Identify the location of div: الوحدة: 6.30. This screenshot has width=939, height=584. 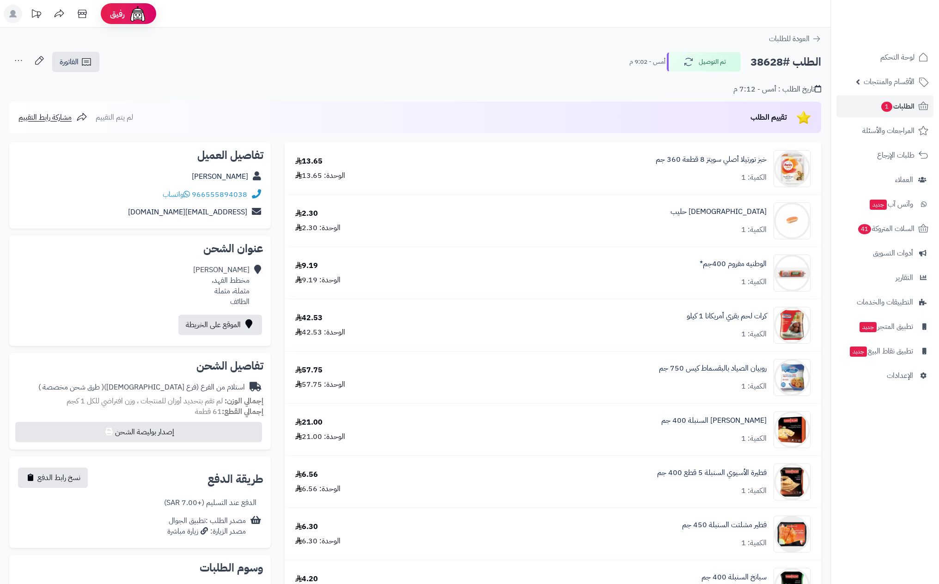
(318, 541).